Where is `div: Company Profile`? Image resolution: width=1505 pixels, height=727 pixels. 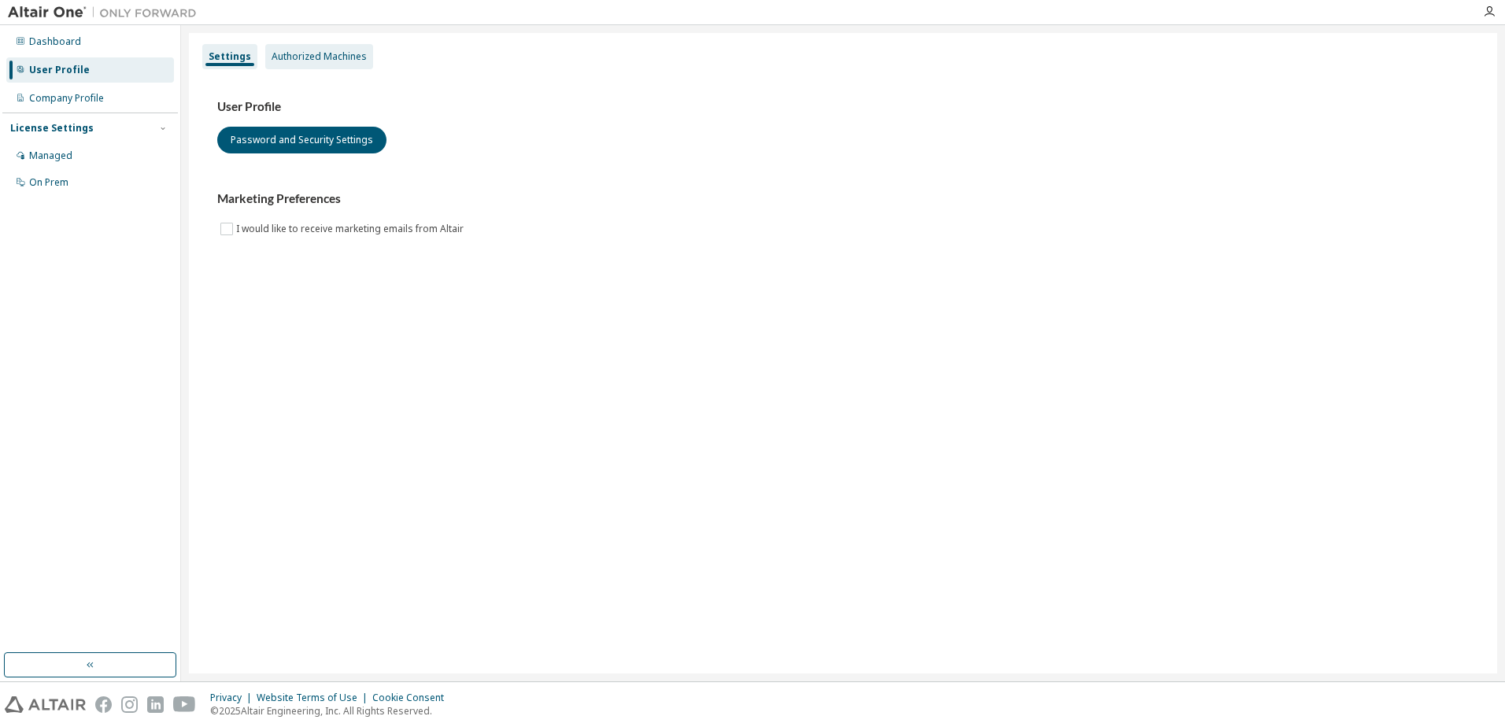
div: Company Profile is located at coordinates (66, 98).